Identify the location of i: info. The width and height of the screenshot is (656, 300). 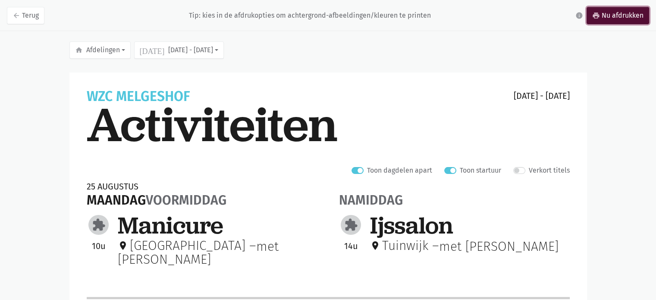
(579, 16).